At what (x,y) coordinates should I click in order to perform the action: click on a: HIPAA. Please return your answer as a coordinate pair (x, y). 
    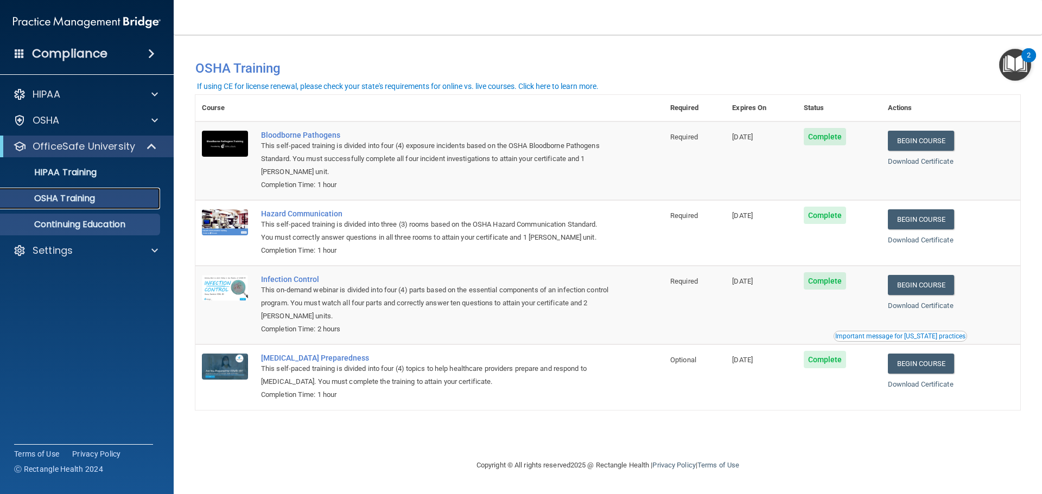
    Looking at the image, I should click on (85, 94).